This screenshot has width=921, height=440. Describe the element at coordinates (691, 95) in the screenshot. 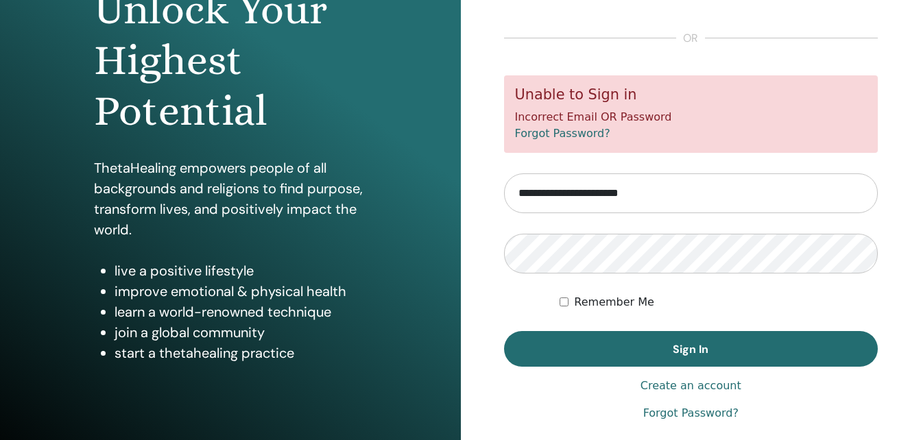

I see `h5: Unable to Sign in` at that location.